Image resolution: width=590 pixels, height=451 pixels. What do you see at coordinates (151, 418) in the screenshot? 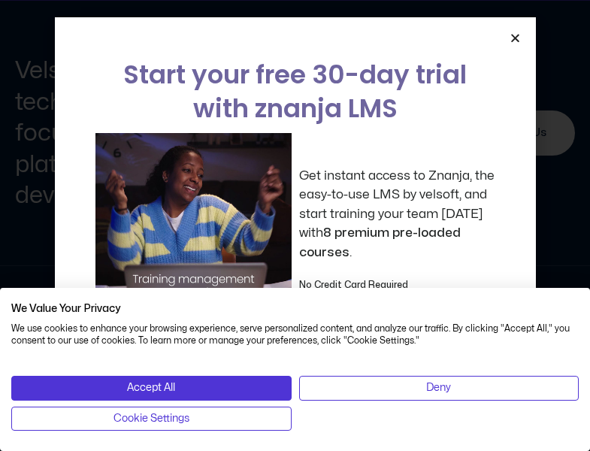
I see `button: Adjust cookie preferences` at bounding box center [151, 418].